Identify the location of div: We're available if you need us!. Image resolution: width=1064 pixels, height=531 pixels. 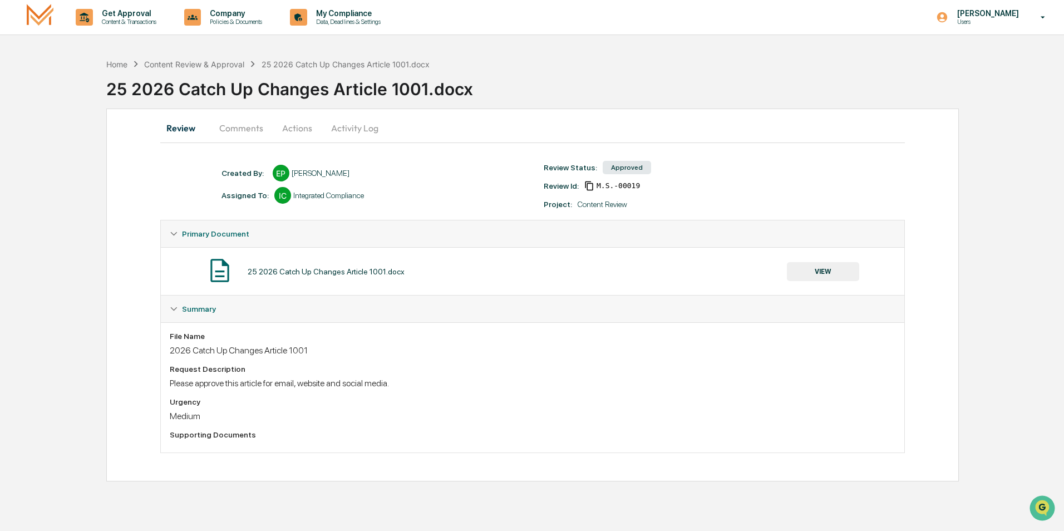
(89, 101).